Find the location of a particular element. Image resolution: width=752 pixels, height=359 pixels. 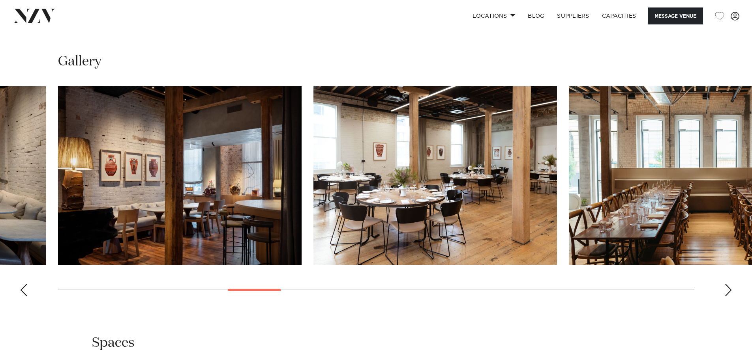

swiper-slide: 9 / 30 is located at coordinates (180, 176).